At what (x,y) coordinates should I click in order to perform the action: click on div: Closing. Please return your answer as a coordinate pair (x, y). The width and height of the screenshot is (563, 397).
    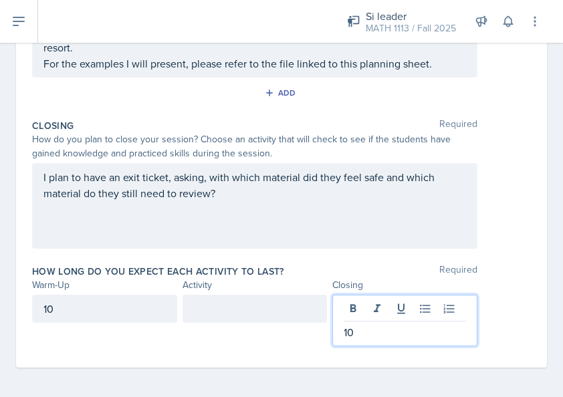
    Looking at the image, I should click on (405, 285).